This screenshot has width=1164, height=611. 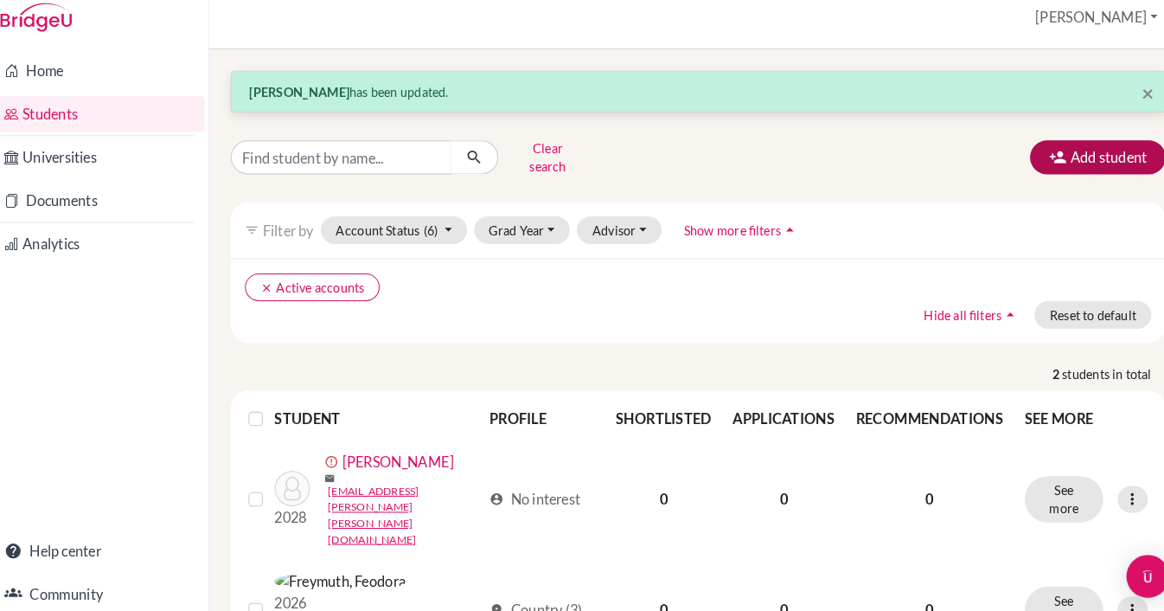 What do you see at coordinates (344, 167) in the screenshot?
I see `input: Find student by name...` at bounding box center [344, 167].